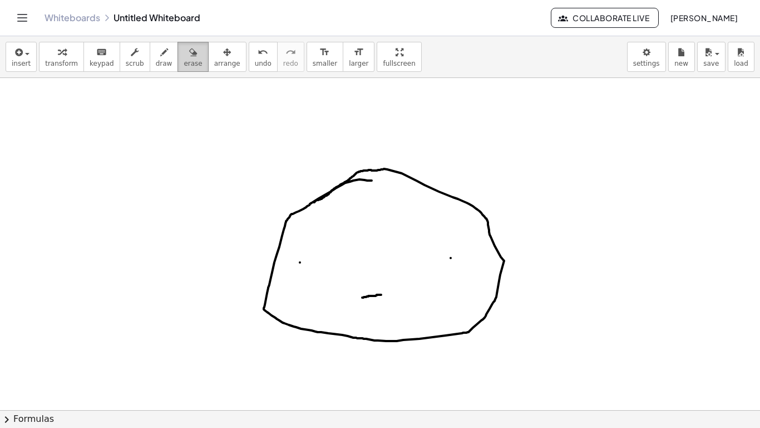  Describe the element at coordinates (61, 57) in the screenshot. I see `button: transform` at that location.